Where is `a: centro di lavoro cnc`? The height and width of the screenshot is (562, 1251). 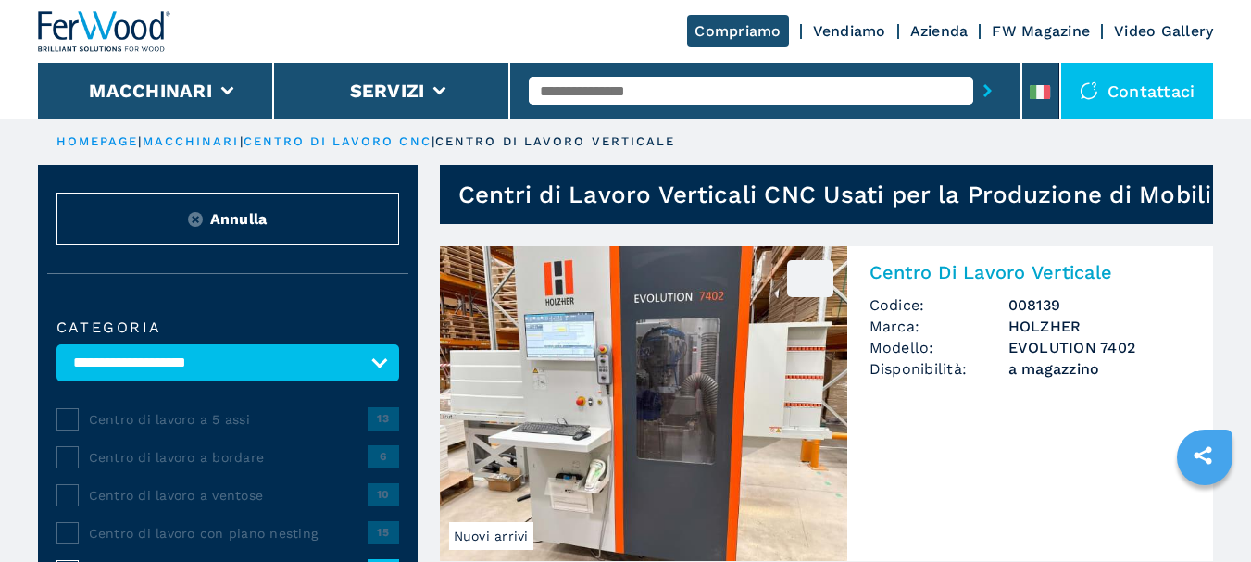
a: centro di lavoro cnc is located at coordinates (337, 141).